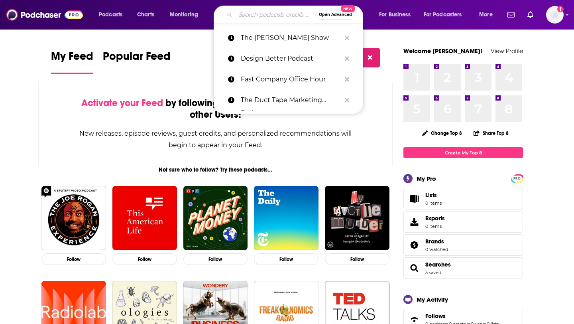 The height and width of the screenshot is (324, 574). What do you see at coordinates (145, 218) in the screenshot?
I see `img: This American Life` at bounding box center [145, 218].